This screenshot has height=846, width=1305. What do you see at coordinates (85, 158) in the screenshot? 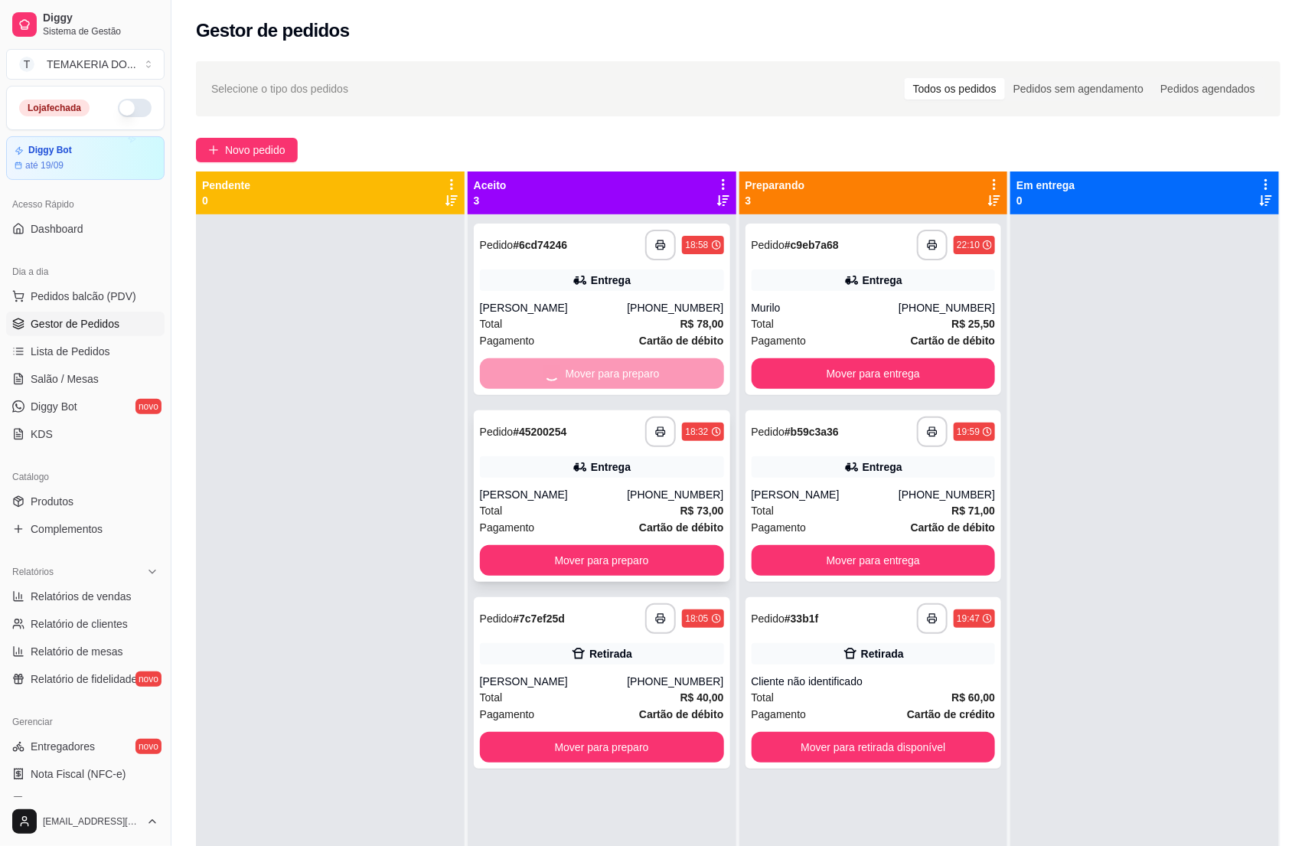
I see `a: Diggy Botaté 19/09` at bounding box center [85, 158].